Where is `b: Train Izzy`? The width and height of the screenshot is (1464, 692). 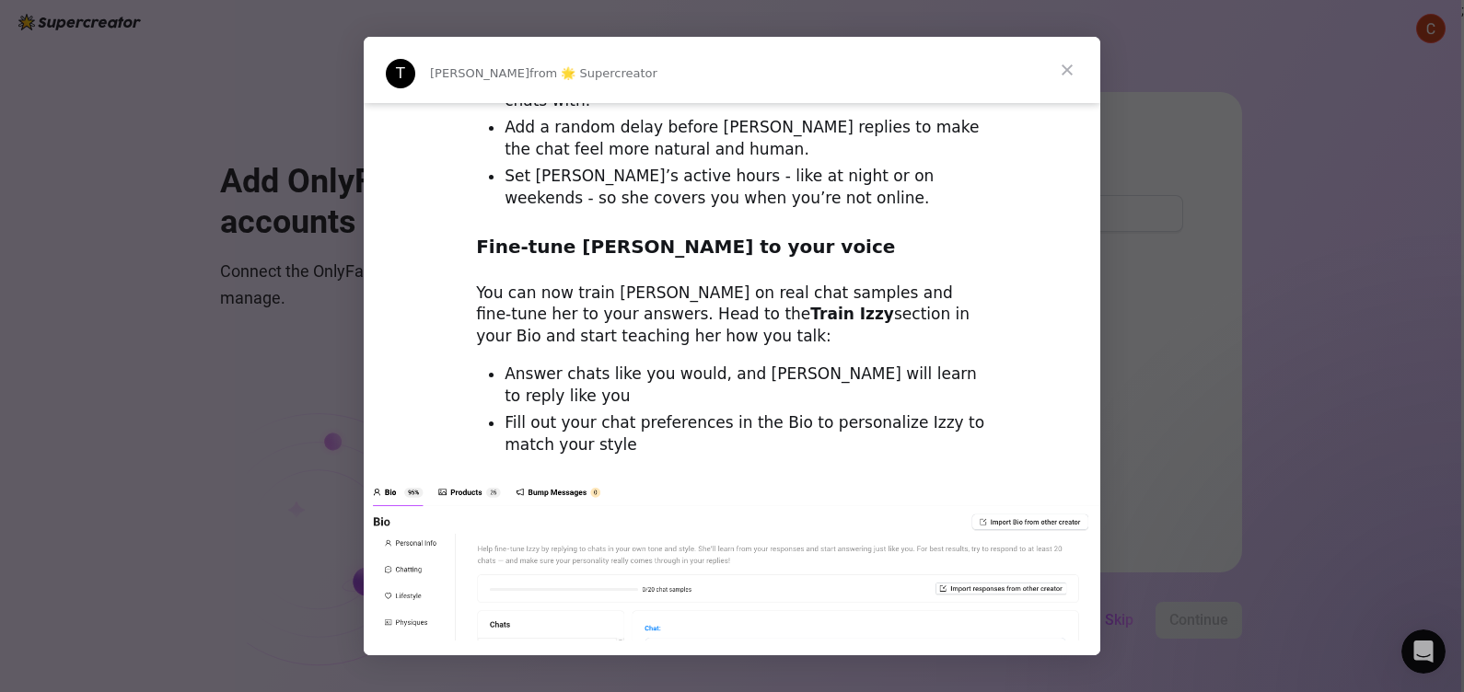
b: Train Izzy is located at coordinates (852, 314).